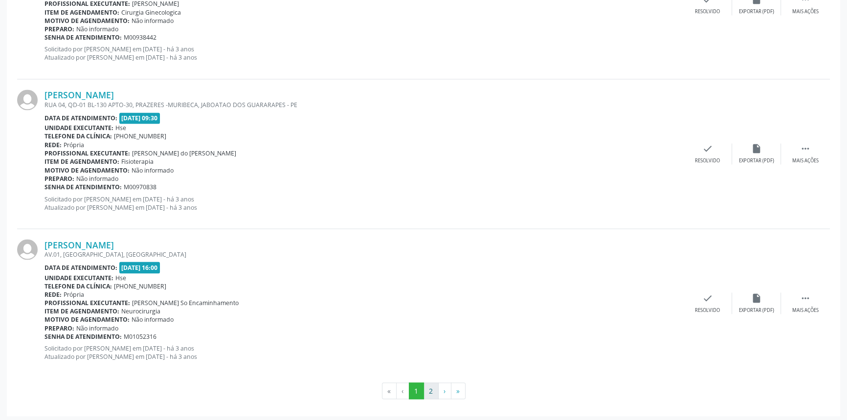  I want to click on span: M00938442, so click(140, 37).